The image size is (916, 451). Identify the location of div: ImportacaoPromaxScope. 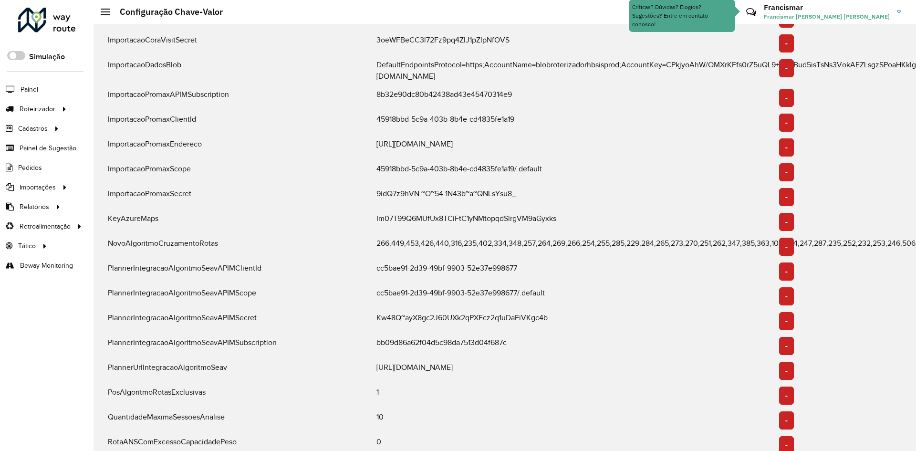
(236, 172).